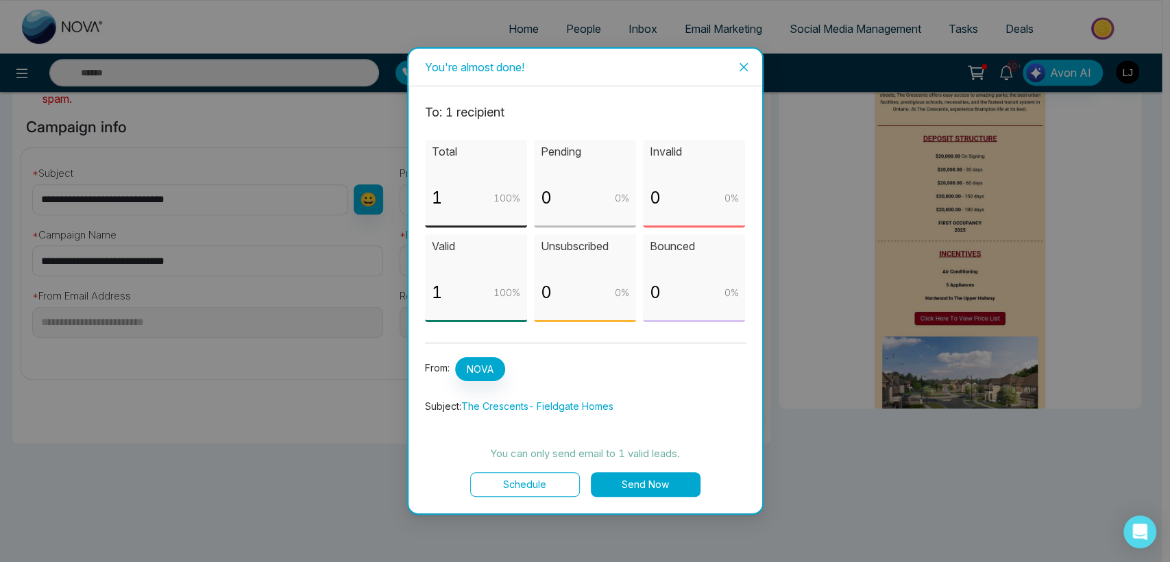 The height and width of the screenshot is (562, 1170). What do you see at coordinates (537, 406) in the screenshot?
I see `span: The Crescents- Fieldgate Homes` at bounding box center [537, 406].